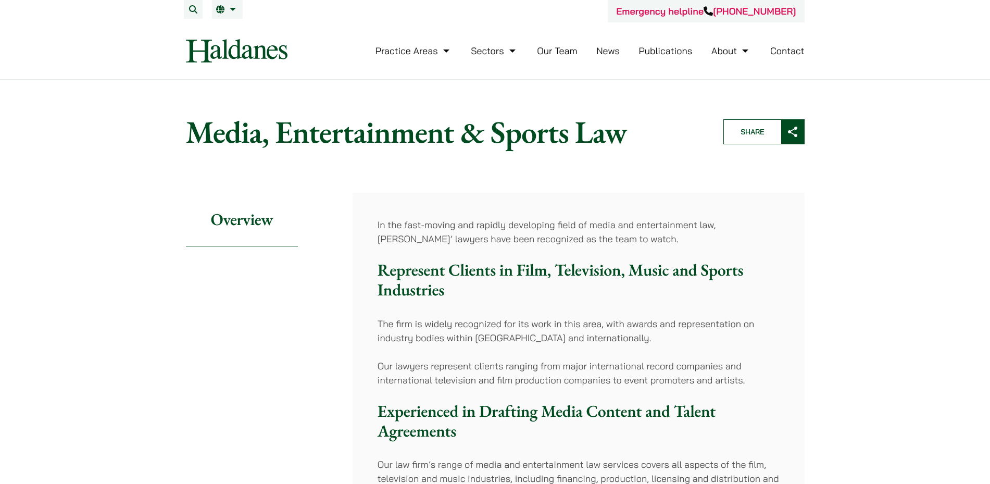 The width and height of the screenshot is (990, 484). I want to click on p: Our lawyers represent clients ranging from major international record companies and international..., so click(579, 373).